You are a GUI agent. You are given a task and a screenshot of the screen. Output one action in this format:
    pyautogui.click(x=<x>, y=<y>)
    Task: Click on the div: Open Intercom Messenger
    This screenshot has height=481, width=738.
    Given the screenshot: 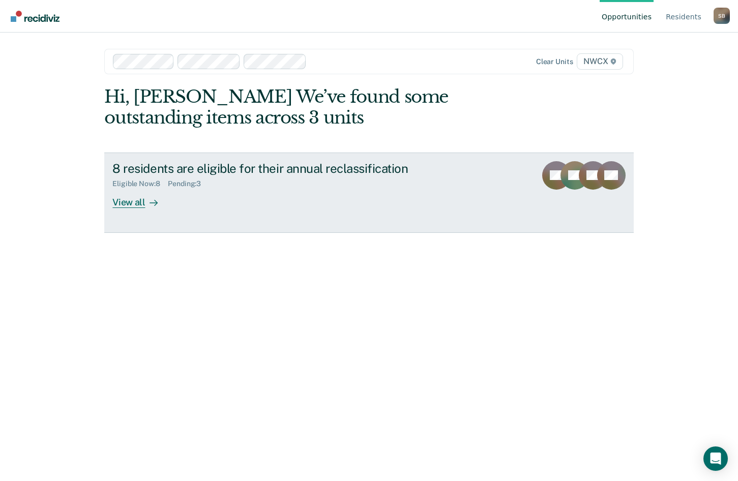 What is the action you would take?
    pyautogui.click(x=716, y=459)
    